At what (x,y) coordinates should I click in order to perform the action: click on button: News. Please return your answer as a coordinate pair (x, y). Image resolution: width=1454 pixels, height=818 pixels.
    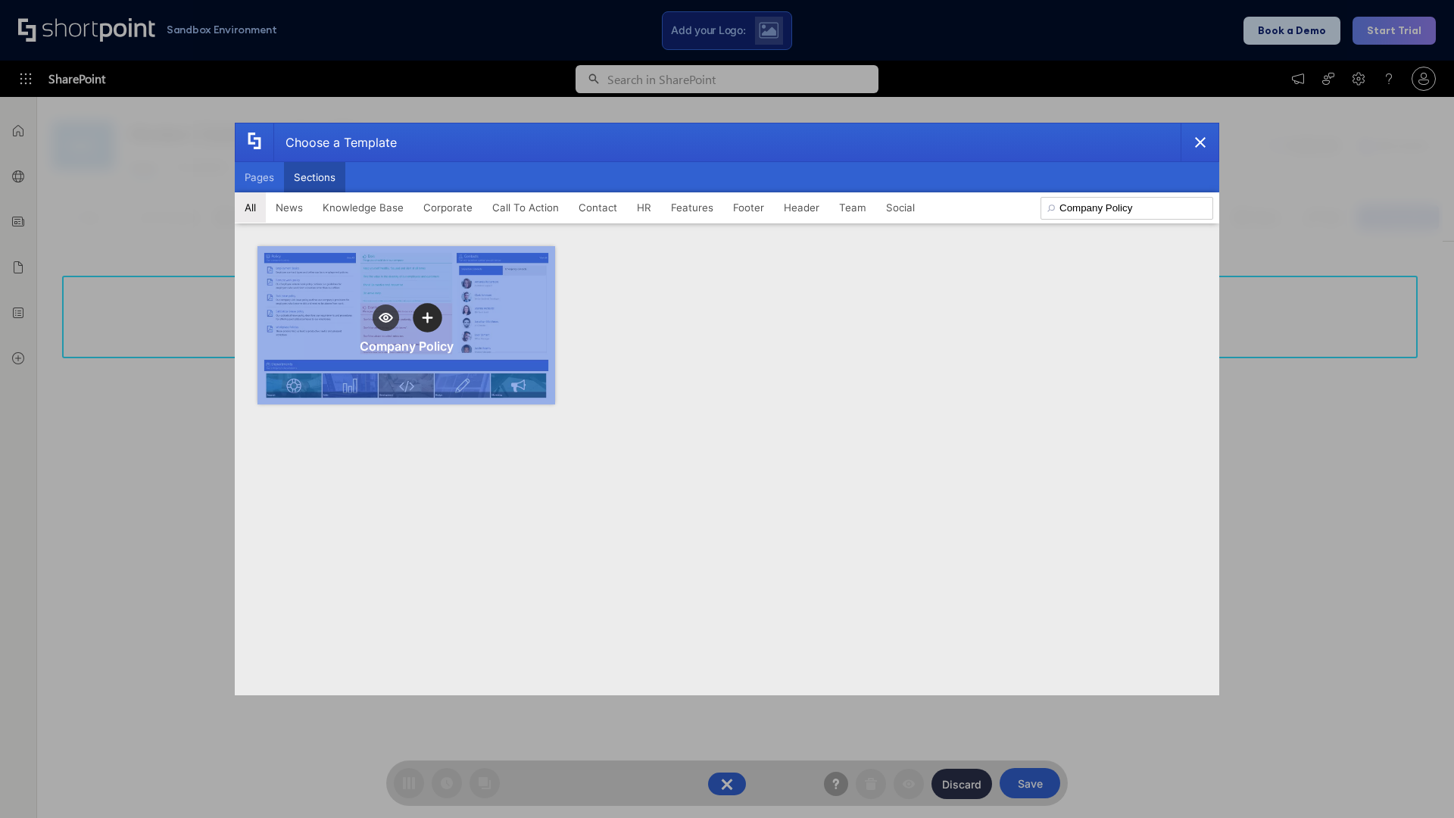
    Looking at the image, I should click on (289, 207).